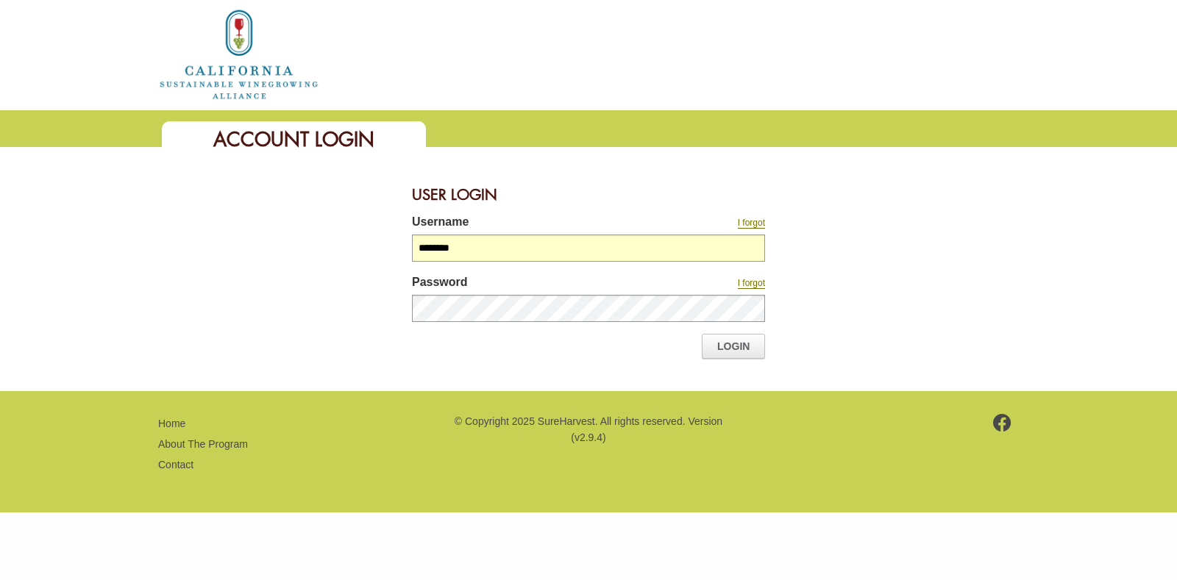 The width and height of the screenshot is (1177, 580). Describe the element at coordinates (526, 284) in the screenshot. I see `label: Password` at that location.